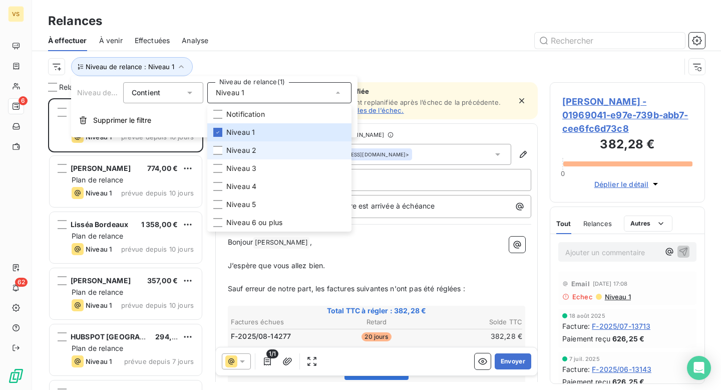 The width and height of the screenshot is (721, 390). I want to click on th: Solde TTC, so click(474, 322).